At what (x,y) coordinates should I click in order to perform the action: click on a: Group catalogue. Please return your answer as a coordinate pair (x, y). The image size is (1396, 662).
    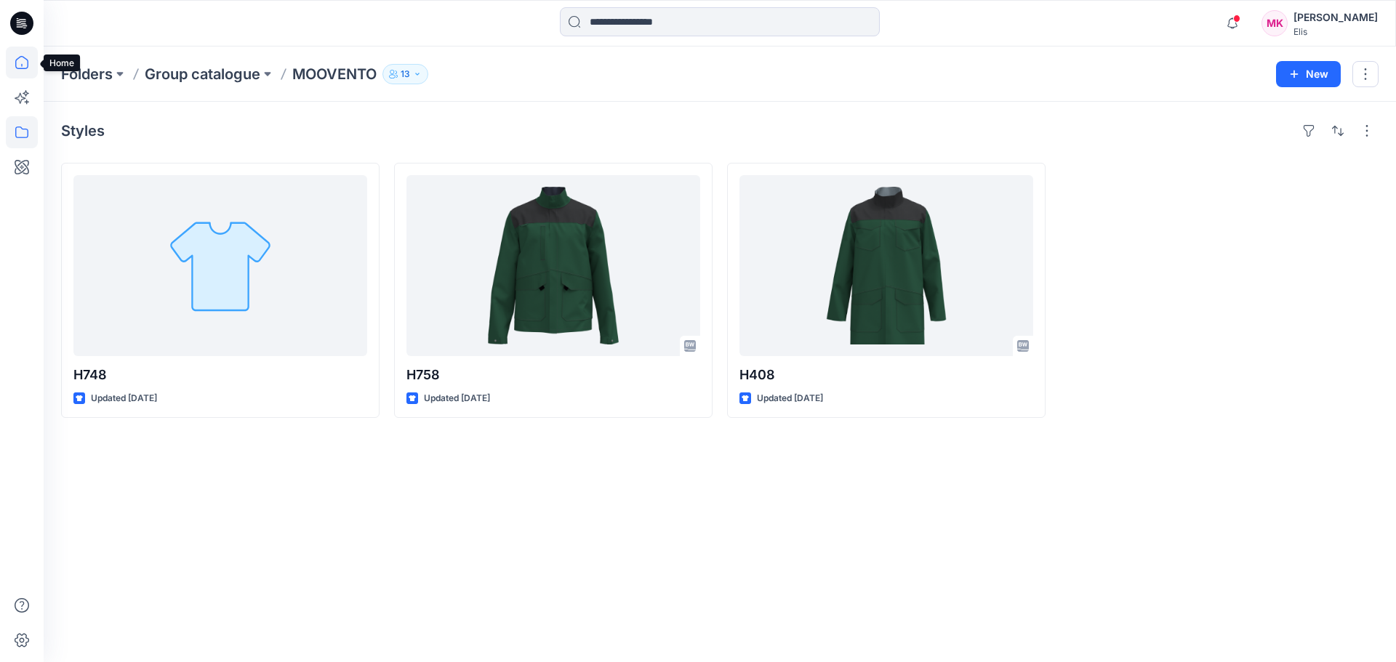
    Looking at the image, I should click on (202, 74).